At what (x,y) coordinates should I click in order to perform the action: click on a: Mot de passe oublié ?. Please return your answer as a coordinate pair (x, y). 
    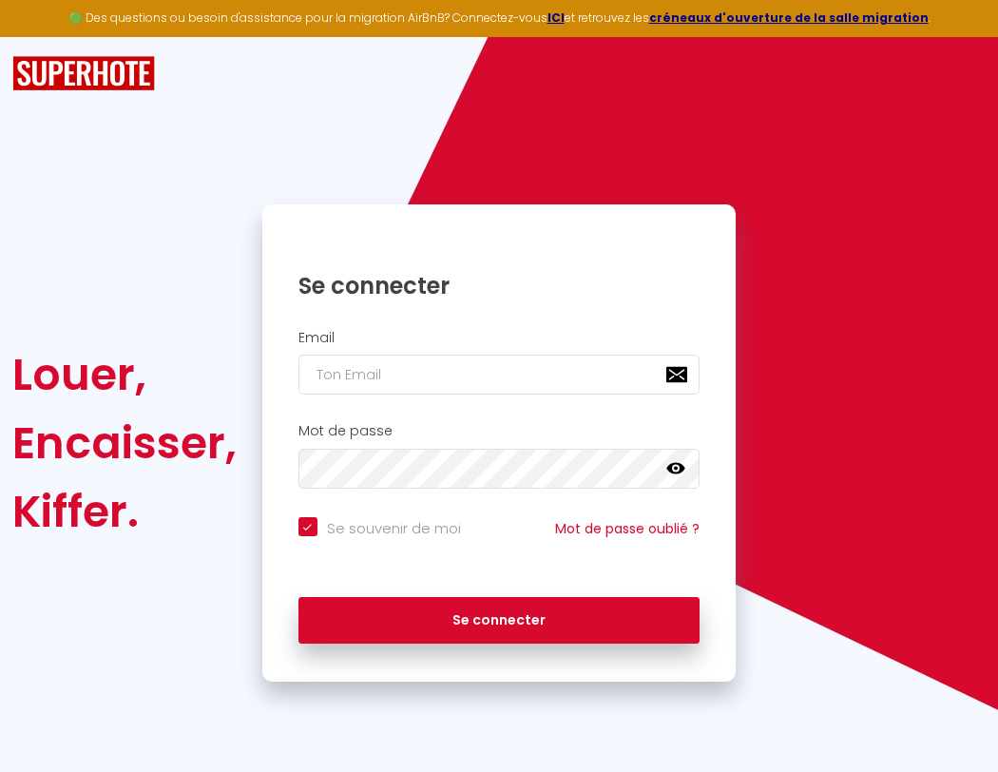
    Looking at the image, I should click on (627, 529).